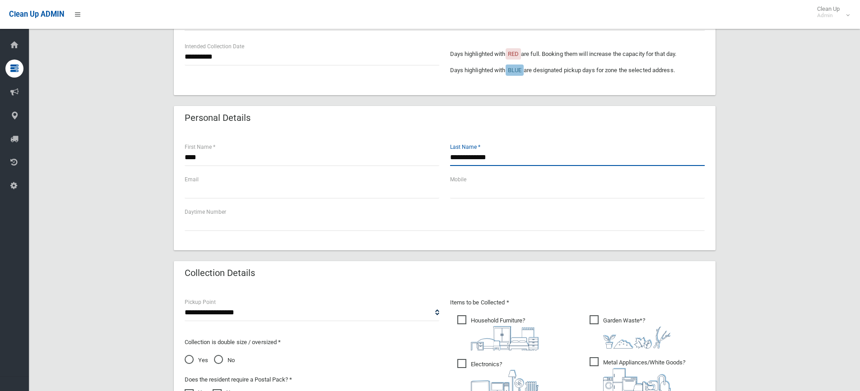  Describe the element at coordinates (37, 14) in the screenshot. I see `span: Clean Up ADMIN` at that location.